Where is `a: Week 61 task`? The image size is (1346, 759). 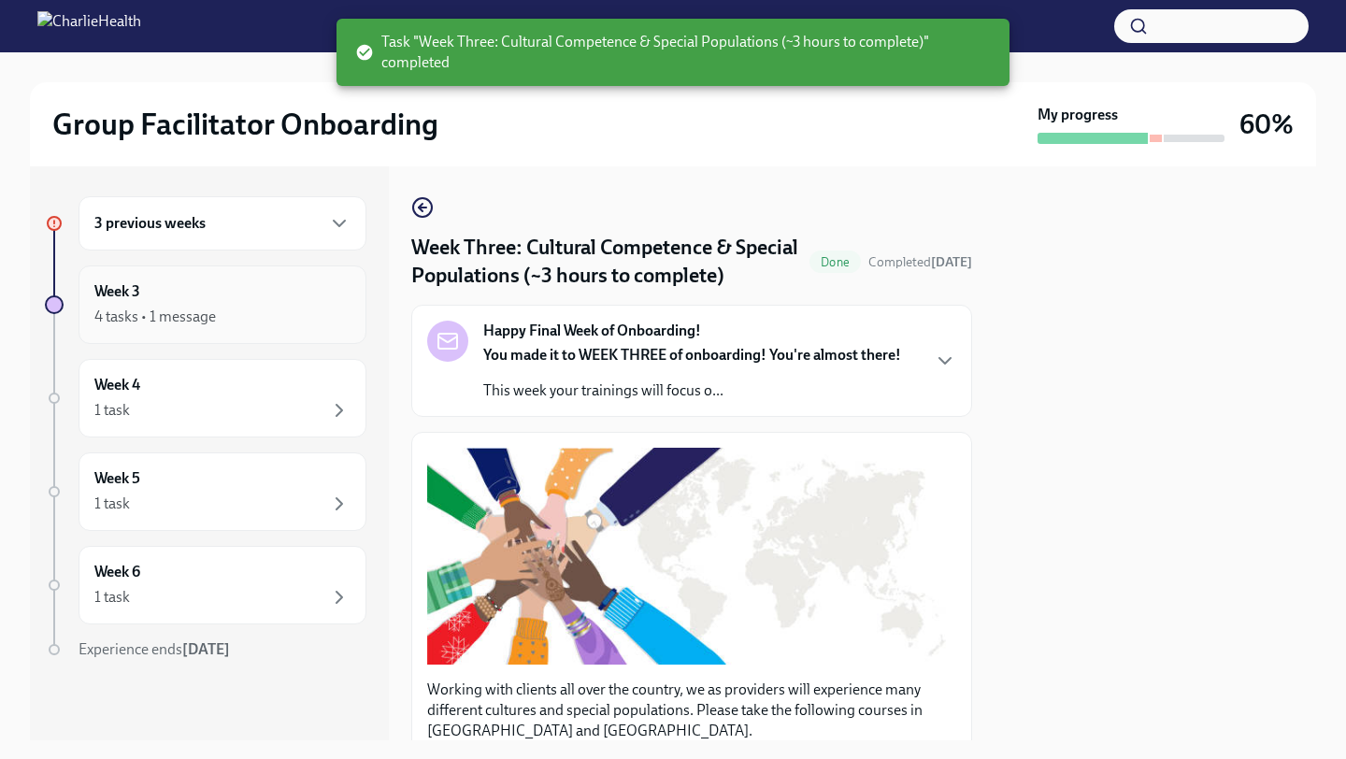
a: Week 61 task is located at coordinates (206, 585).